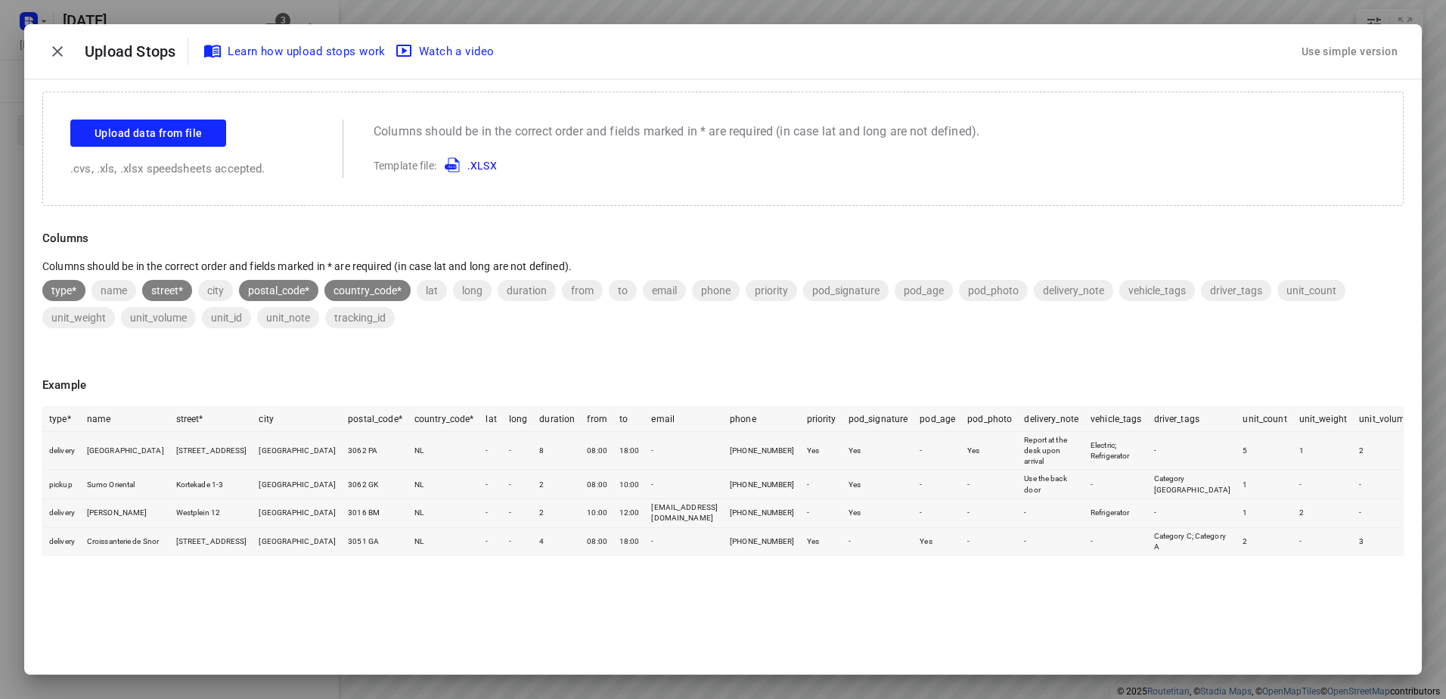  What do you see at coordinates (1265, 451) in the screenshot?
I see `td: 5` at bounding box center [1265, 451].